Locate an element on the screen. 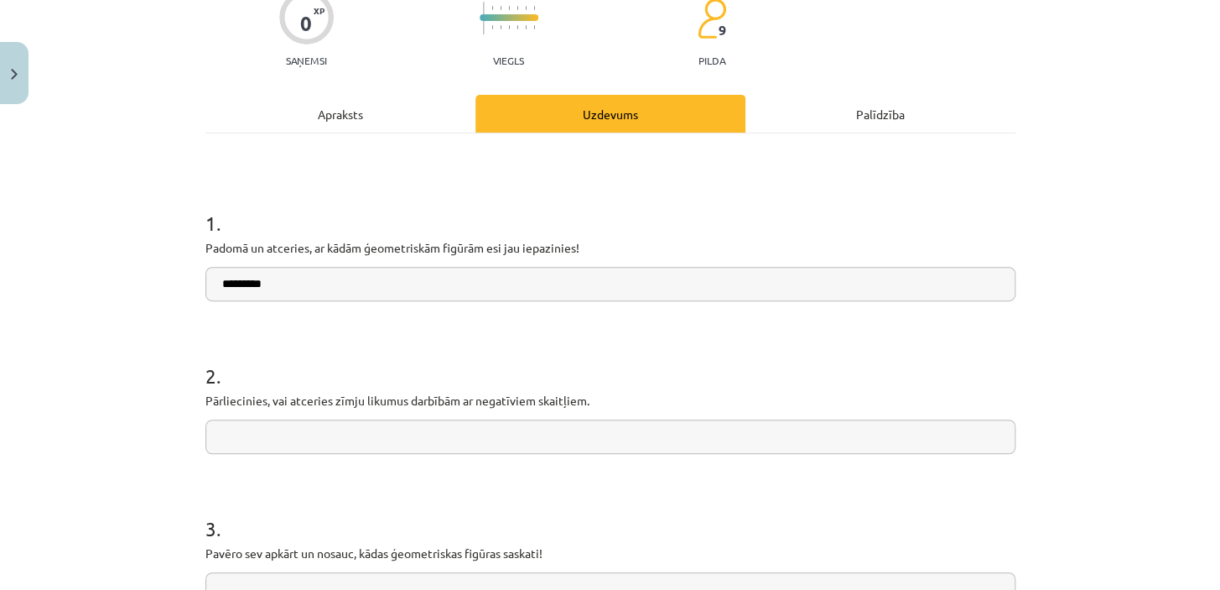 The height and width of the screenshot is (590, 1220). p: Viegls is located at coordinates (508, 60).